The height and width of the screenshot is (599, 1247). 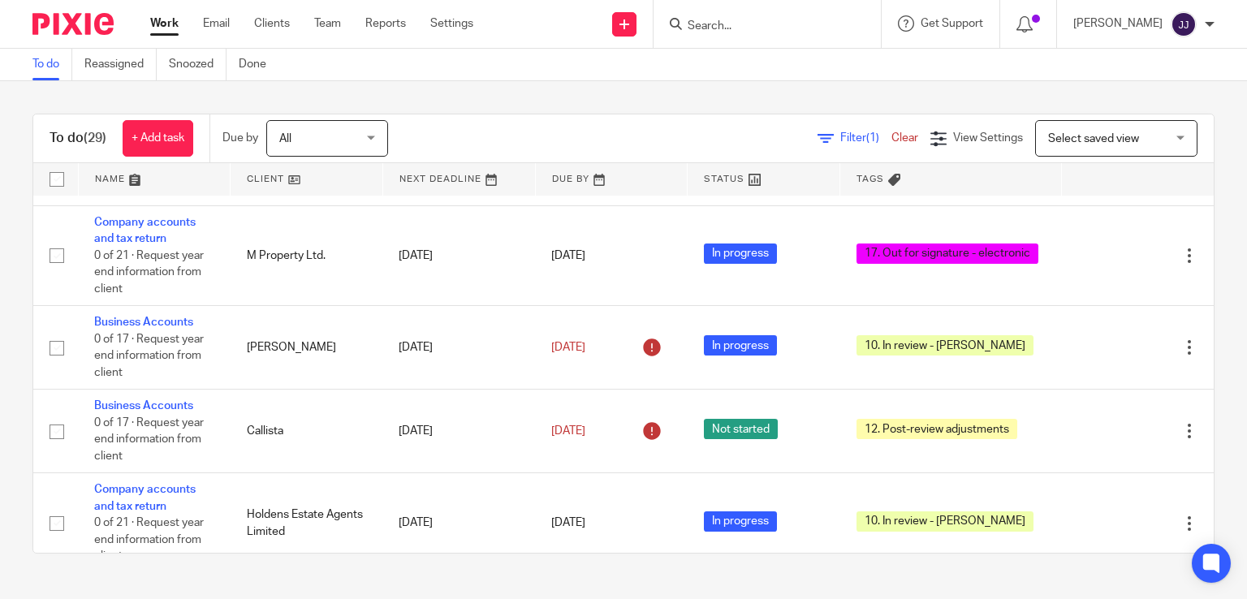 I want to click on img: Pixie, so click(x=73, y=24).